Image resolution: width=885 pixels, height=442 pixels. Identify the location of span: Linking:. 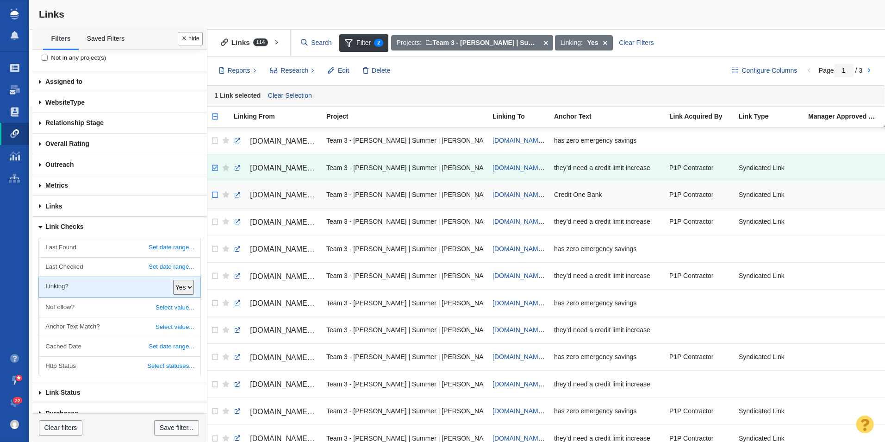
(572, 43).